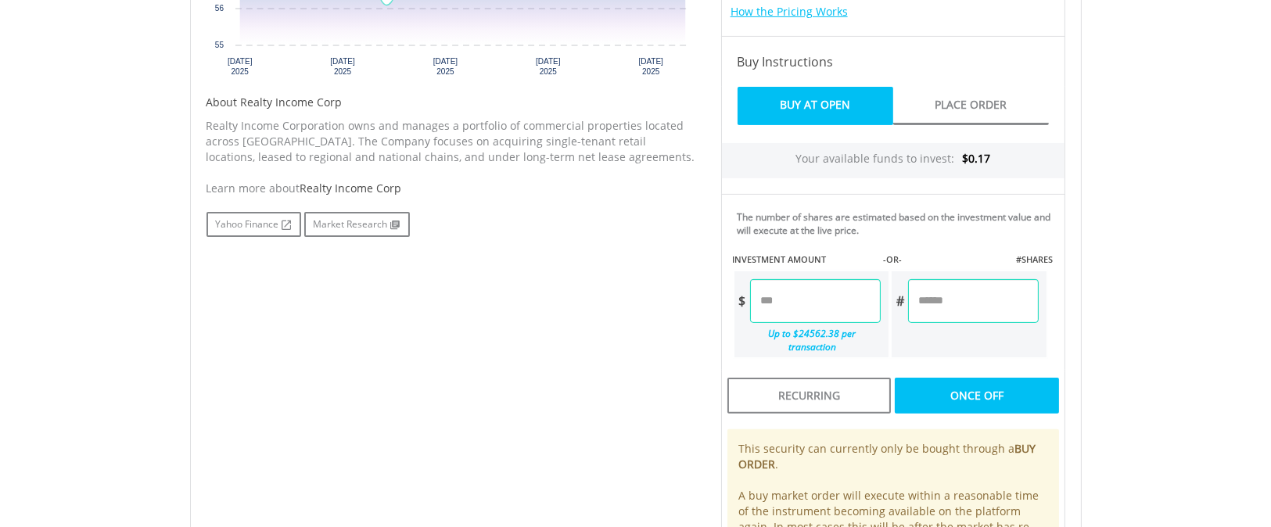  I want to click on a: Buy At Open, so click(815, 106).